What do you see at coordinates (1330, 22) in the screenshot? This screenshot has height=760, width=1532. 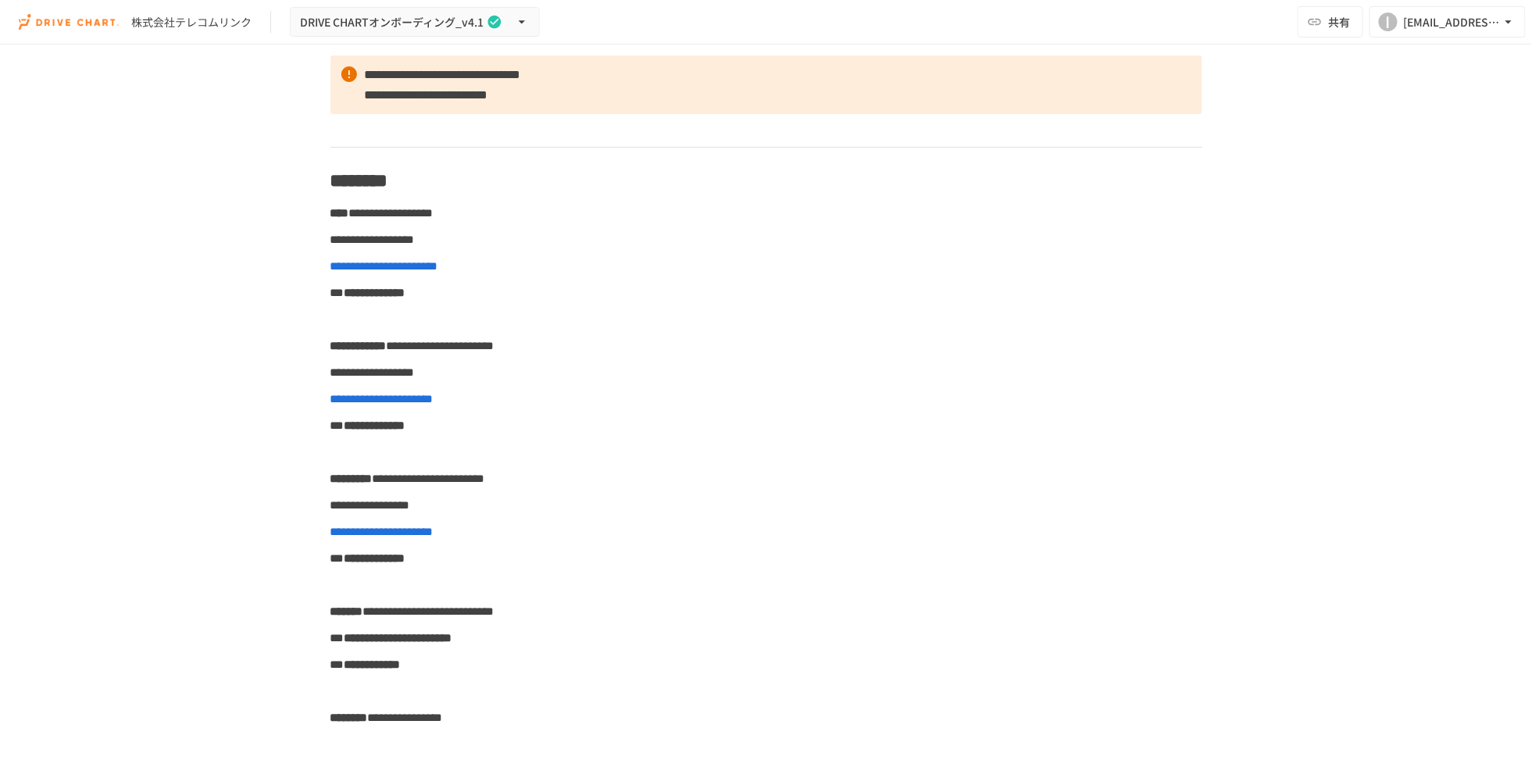 I see `button: 共有` at bounding box center [1330, 22].